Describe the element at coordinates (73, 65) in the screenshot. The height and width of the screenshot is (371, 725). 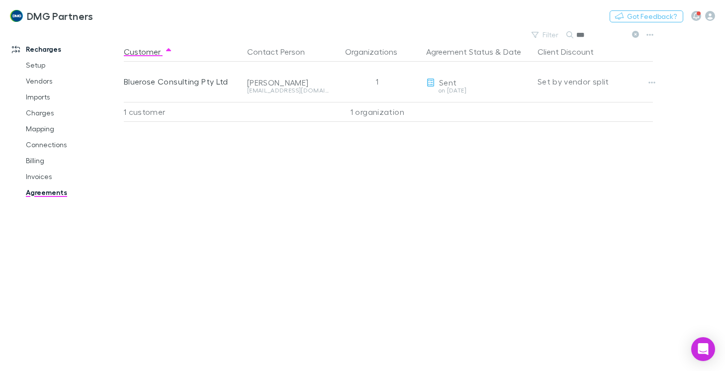
I see `a: Setup` at that location.